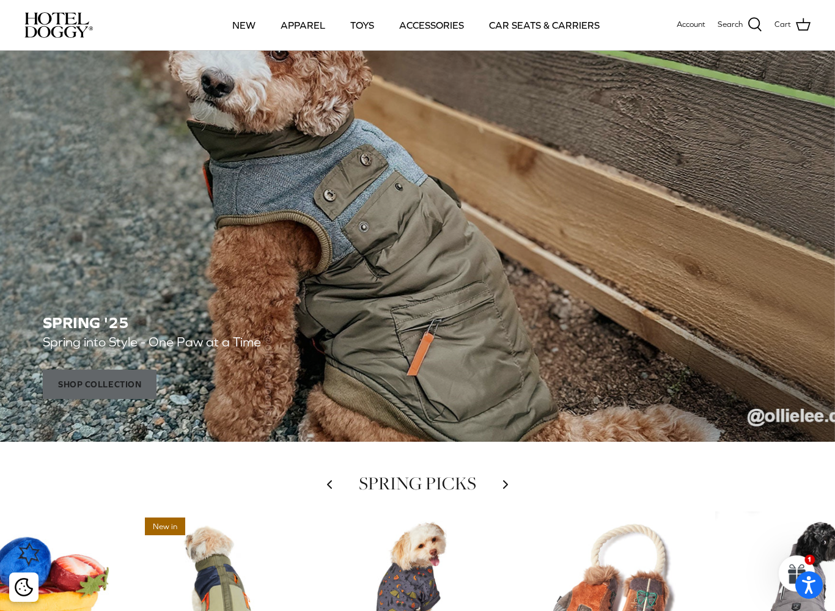 The width and height of the screenshot is (835, 611). What do you see at coordinates (100, 385) in the screenshot?
I see `span: Shop Collection` at bounding box center [100, 385].